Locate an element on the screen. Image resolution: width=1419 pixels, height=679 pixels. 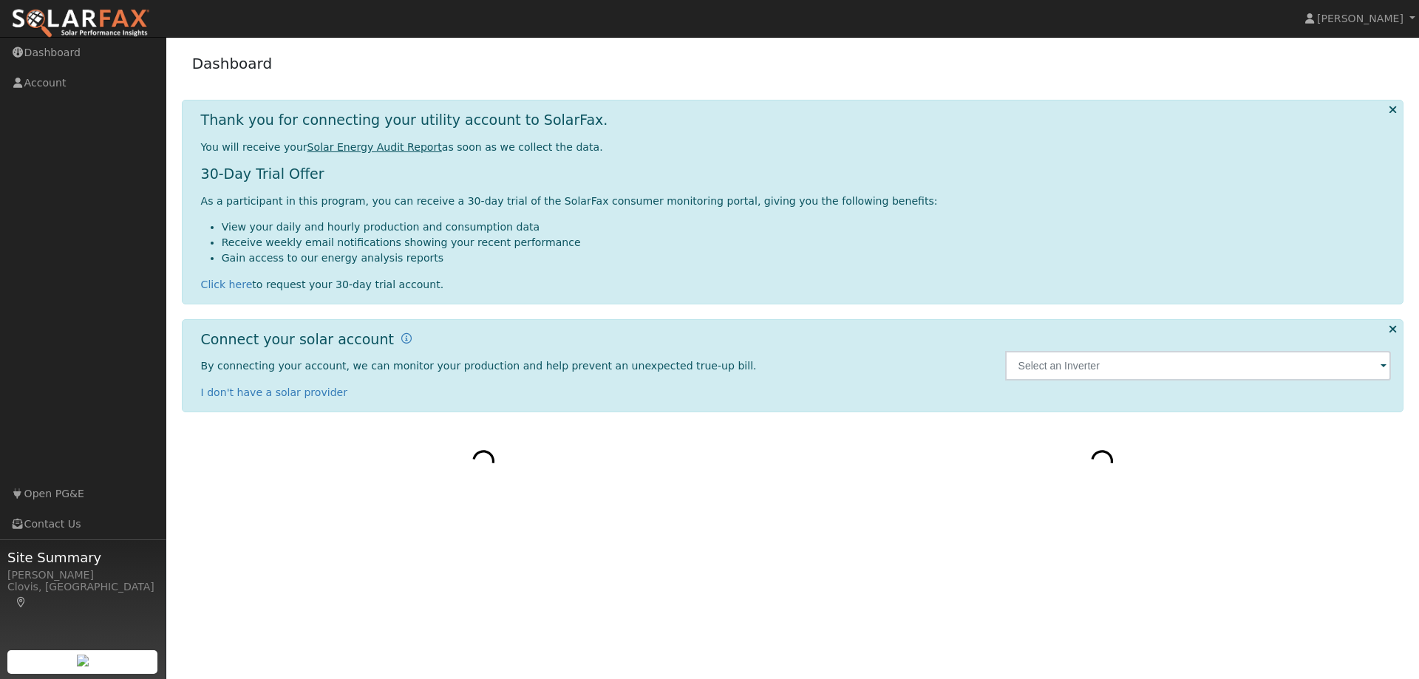
h1: Connect your solar account is located at coordinates (297, 339).